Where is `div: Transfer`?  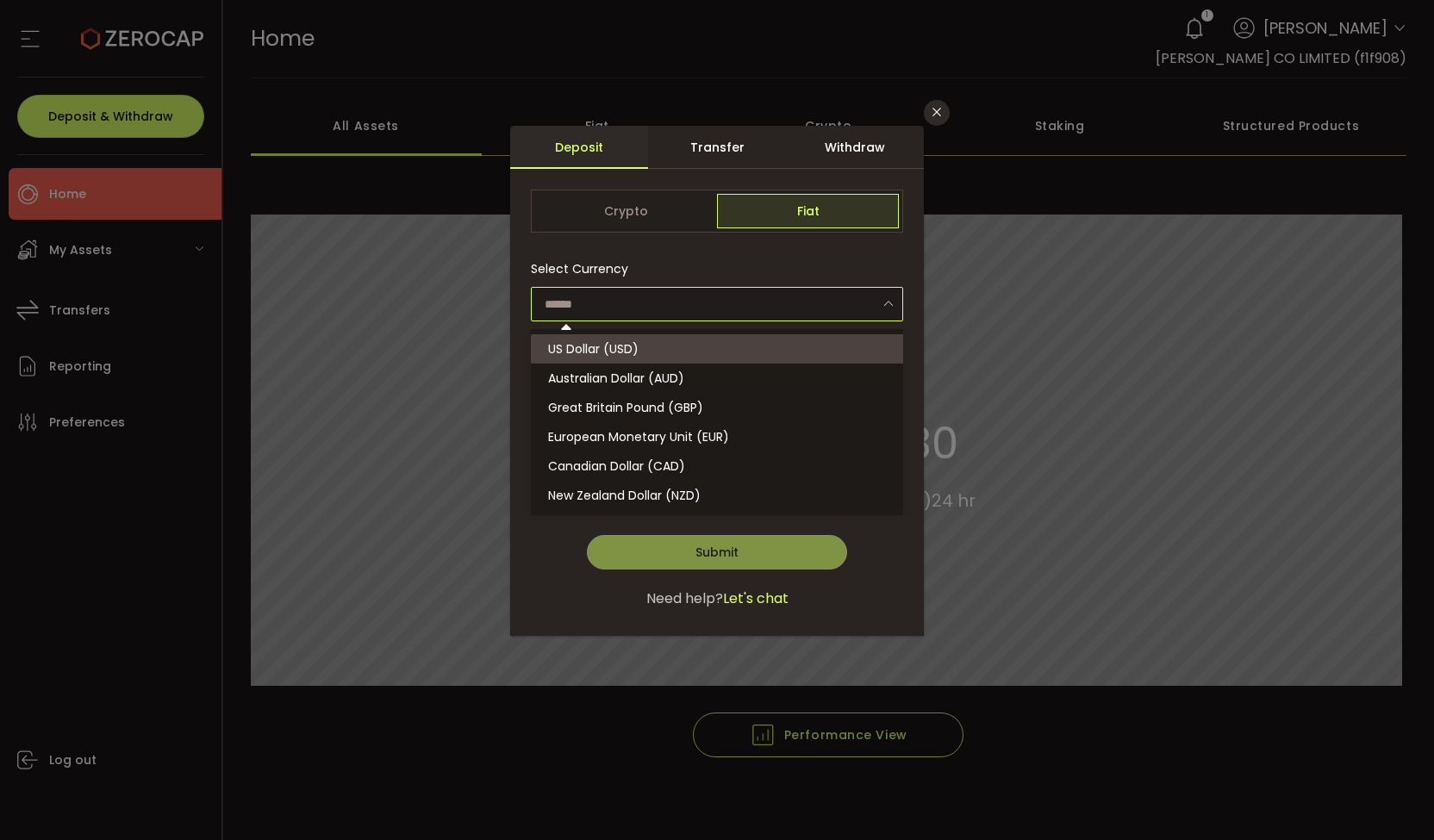
div: Transfer is located at coordinates (717, 148).